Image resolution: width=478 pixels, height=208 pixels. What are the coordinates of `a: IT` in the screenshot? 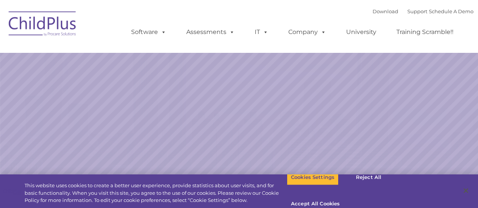 It's located at (261, 32).